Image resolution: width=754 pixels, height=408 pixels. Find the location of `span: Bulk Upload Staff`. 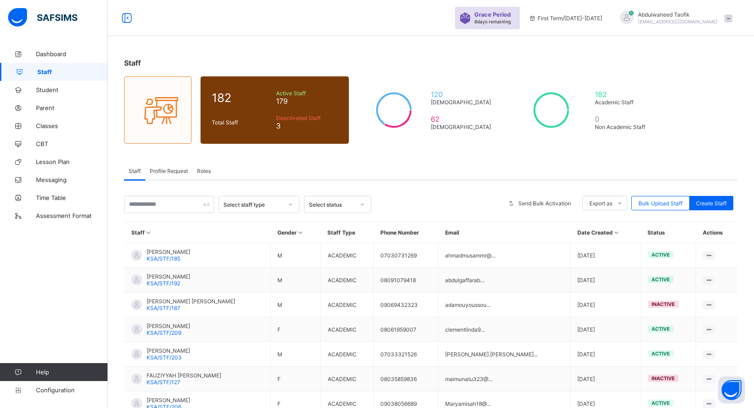

span: Bulk Upload Staff is located at coordinates (660, 203).